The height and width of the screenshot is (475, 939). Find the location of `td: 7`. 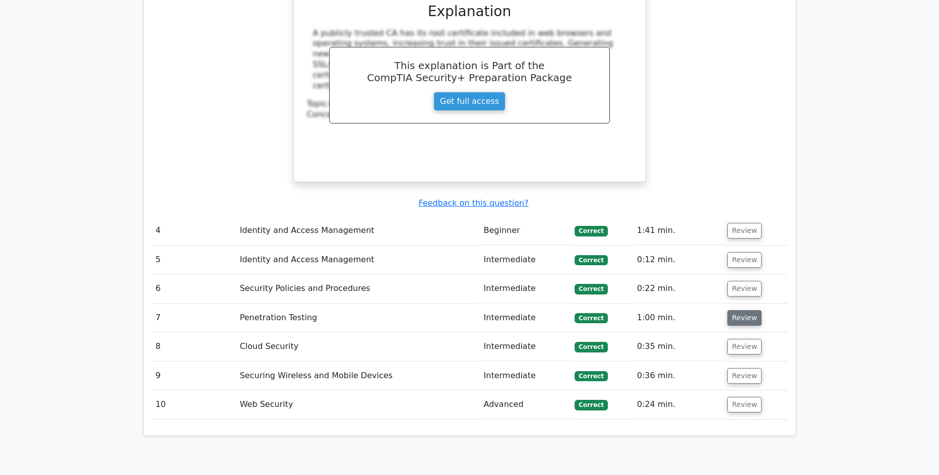

td: 7 is located at coordinates (193, 317).